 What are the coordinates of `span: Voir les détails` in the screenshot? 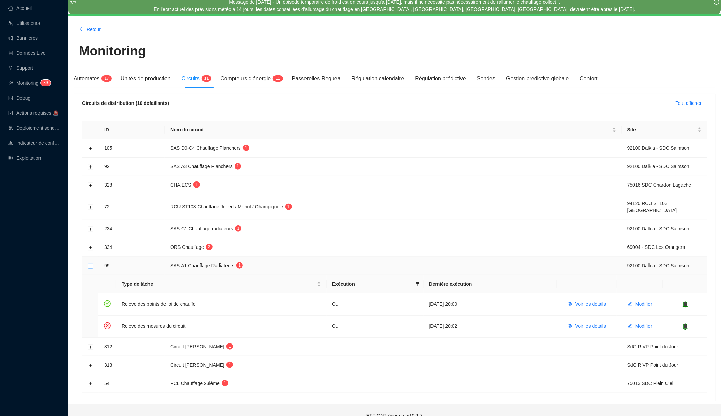 It's located at (591, 304).